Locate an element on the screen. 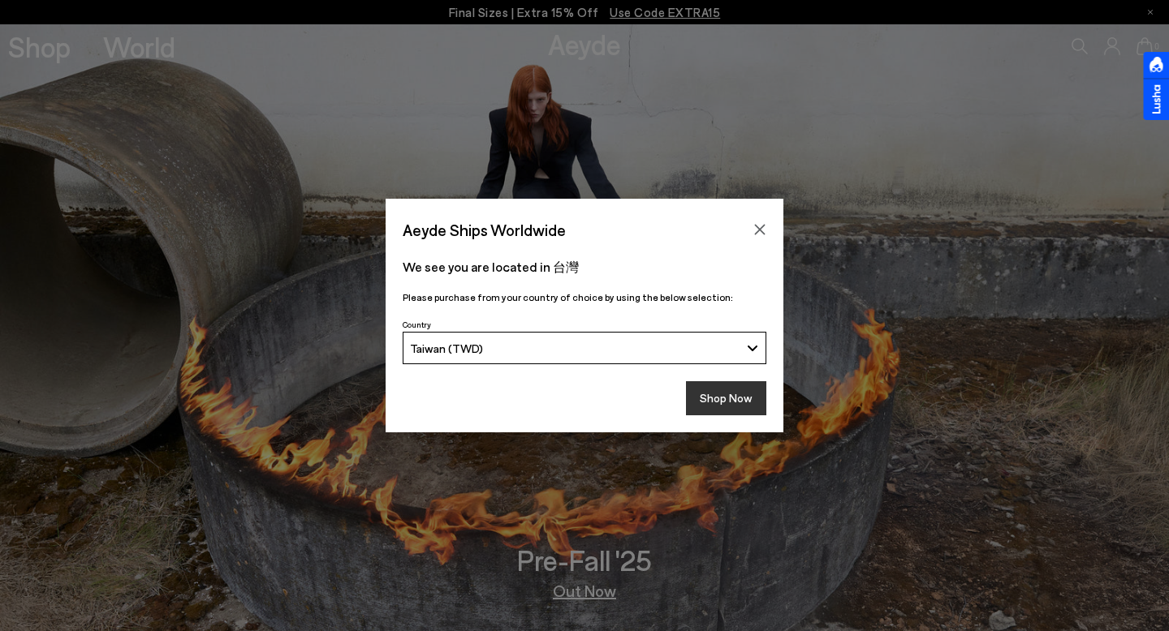 The width and height of the screenshot is (1169, 631). p: We see you are located in 台灣 is located at coordinates (584, 267).